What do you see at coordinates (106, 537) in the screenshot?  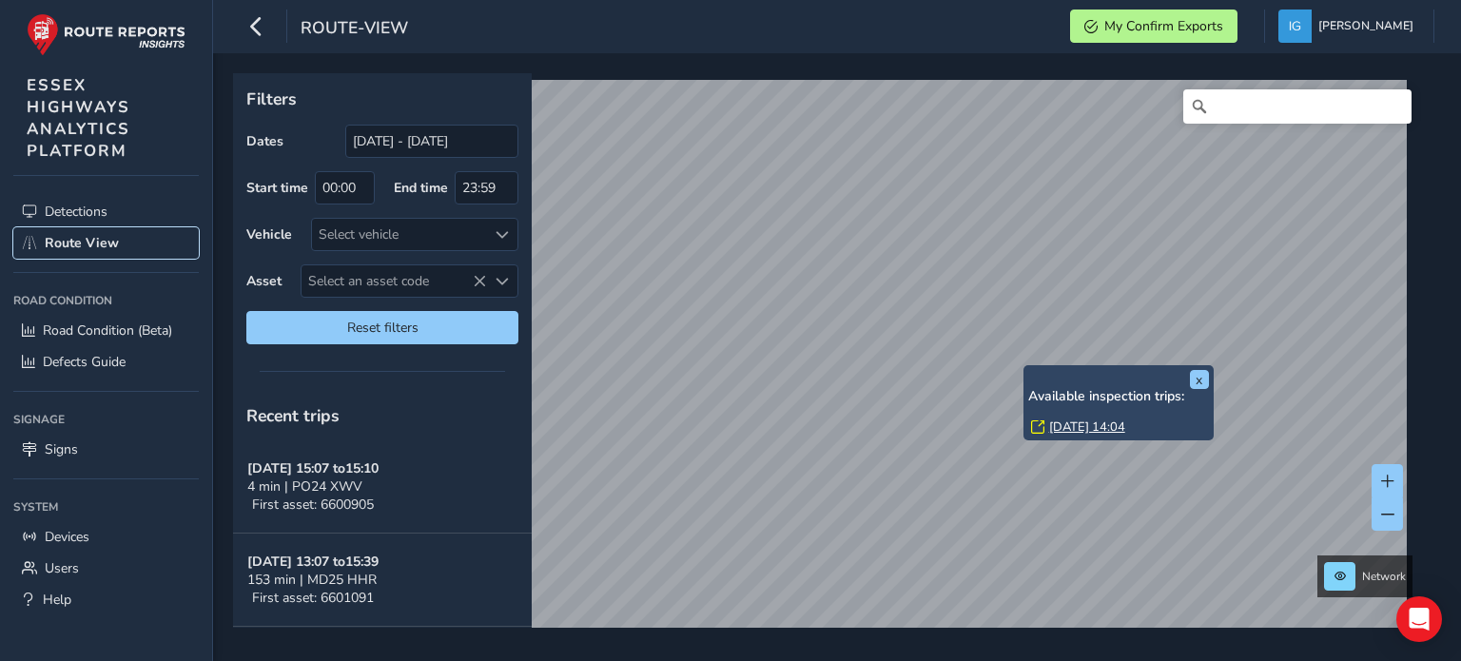 I see `a: Devices` at bounding box center [106, 537].